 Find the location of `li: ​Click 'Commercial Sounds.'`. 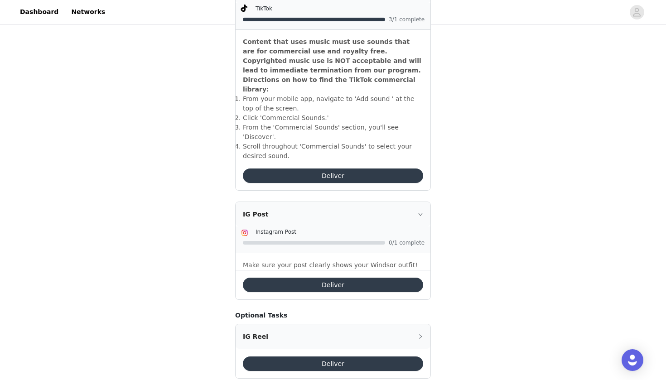

li: ​Click 'Commercial Sounds.' is located at coordinates (333, 118).